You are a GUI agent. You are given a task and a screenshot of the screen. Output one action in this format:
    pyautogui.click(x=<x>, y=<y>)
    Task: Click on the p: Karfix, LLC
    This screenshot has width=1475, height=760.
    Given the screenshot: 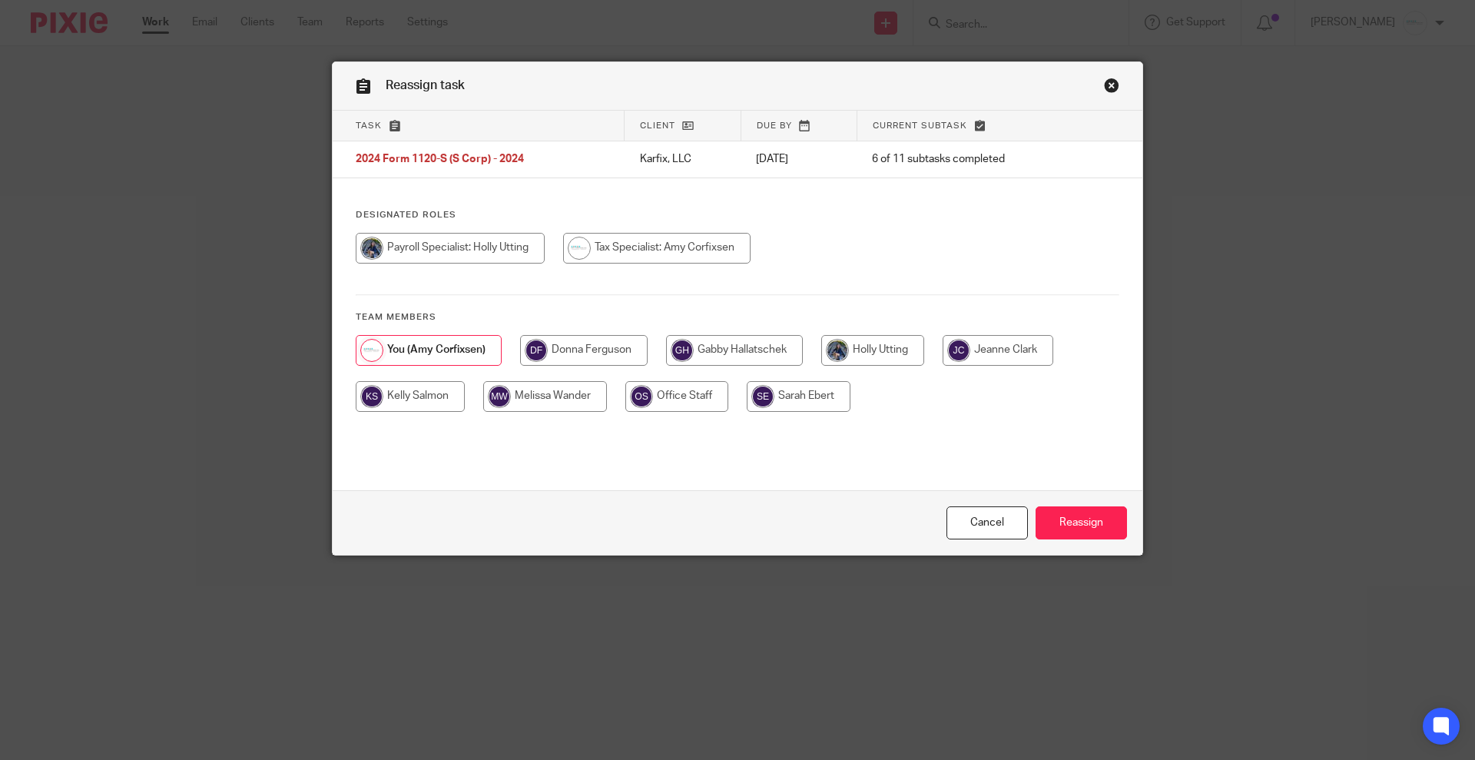 What is the action you would take?
    pyautogui.click(x=682, y=159)
    